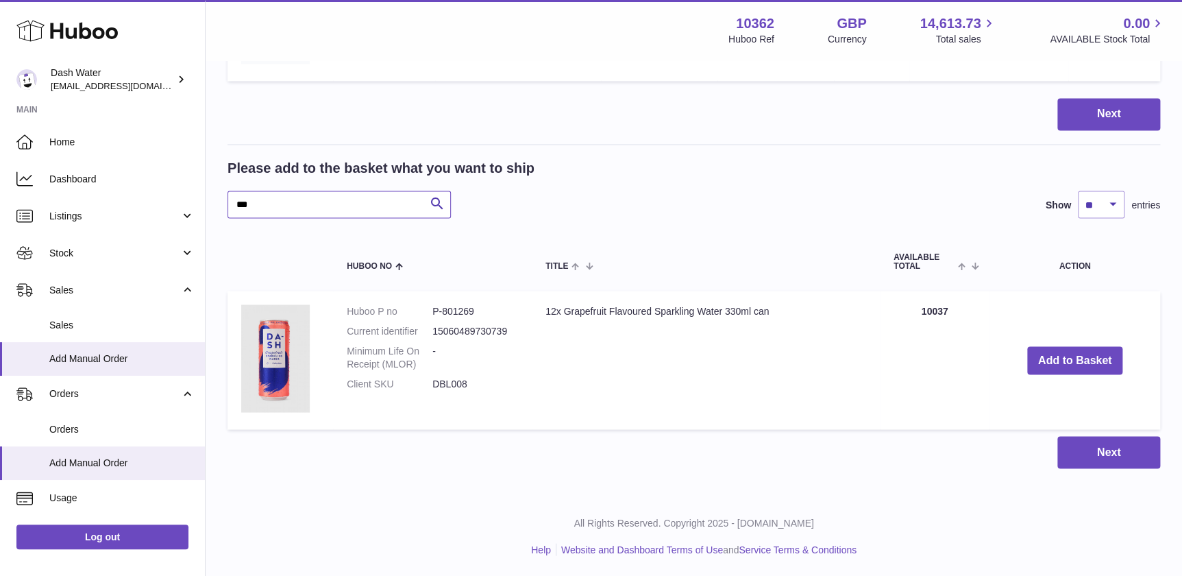 The image size is (1182, 576). What do you see at coordinates (389, 383) in the screenshot?
I see `dt: Client SKU` at bounding box center [389, 383].